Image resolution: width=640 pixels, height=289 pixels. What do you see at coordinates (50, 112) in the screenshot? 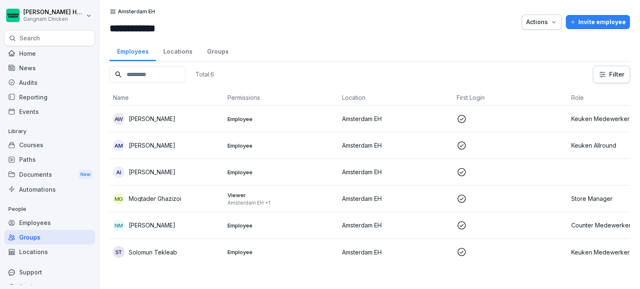
I see `div: Events` at bounding box center [50, 112].